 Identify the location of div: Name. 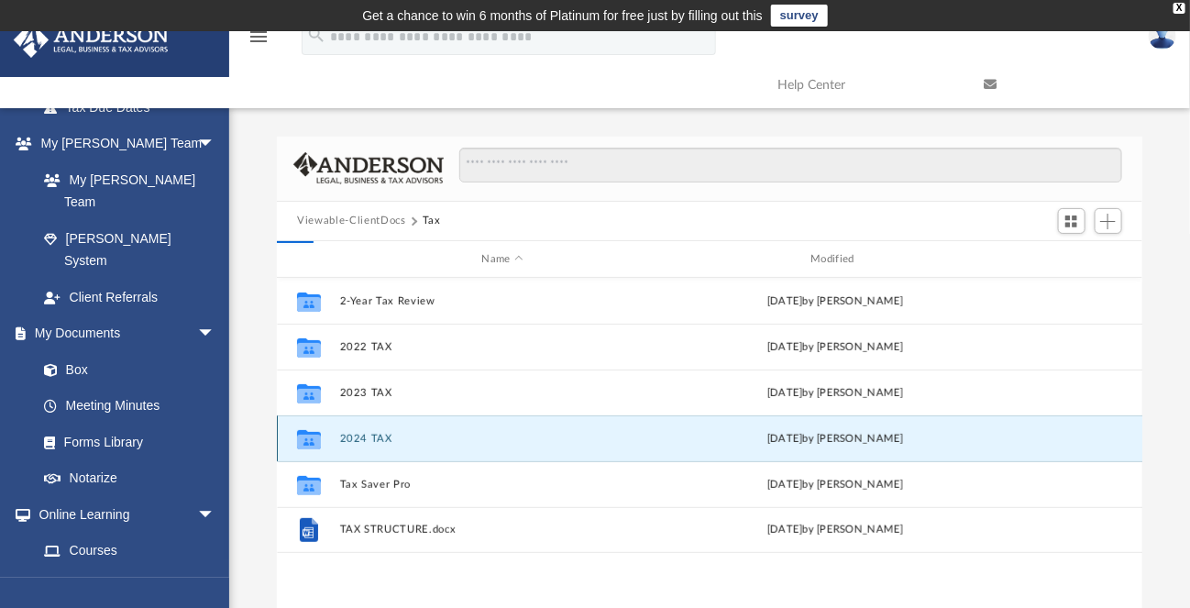
(501, 259).